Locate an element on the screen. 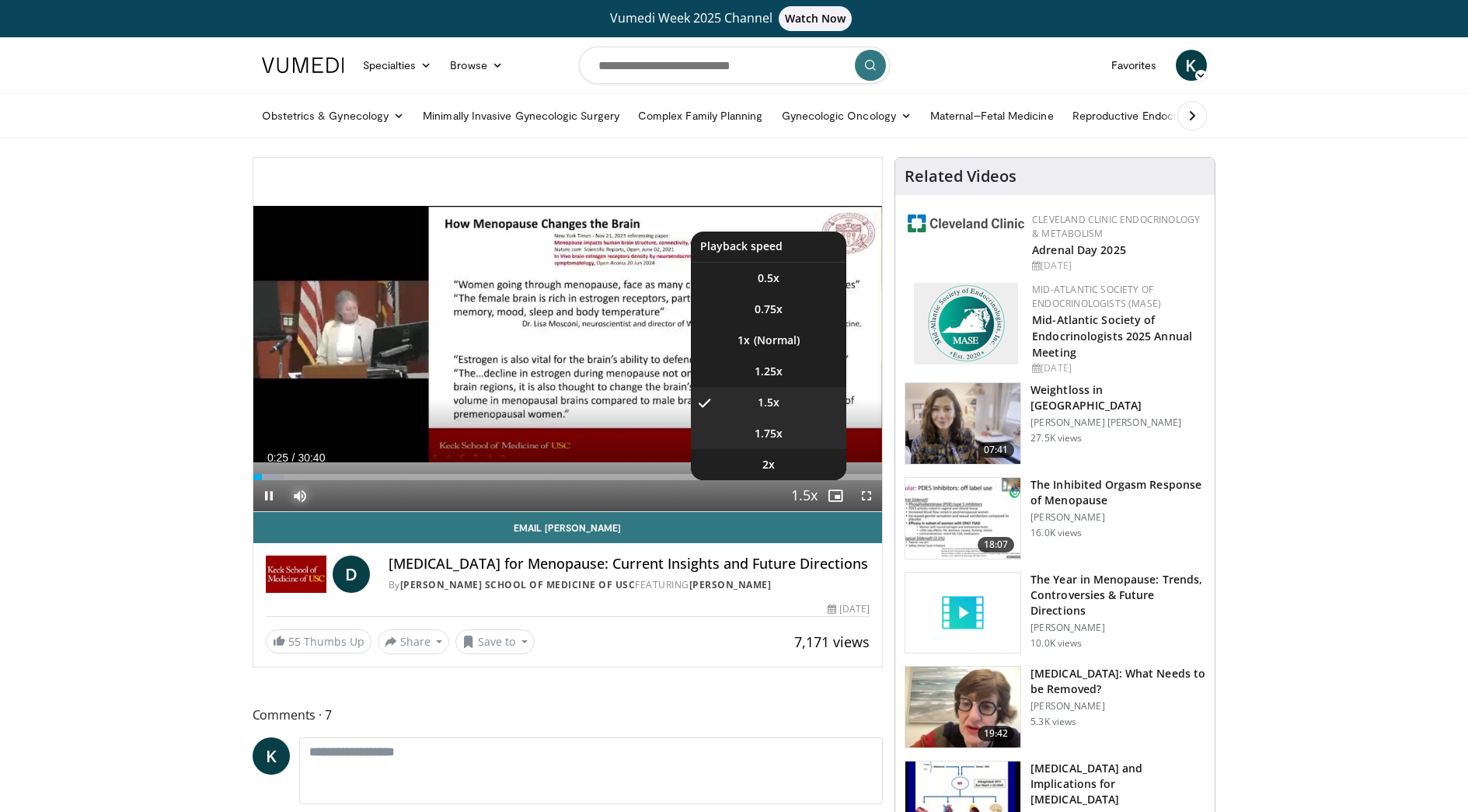 The image size is (1468, 812). a: Minimally Invasive Gynecologic Surgery is located at coordinates (520, 115).